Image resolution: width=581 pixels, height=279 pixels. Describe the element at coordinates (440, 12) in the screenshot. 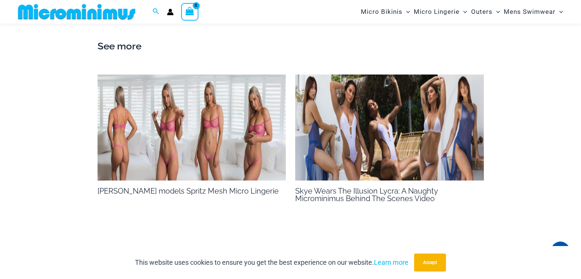

I see `a: Micro LingerieMenu ToggleMenu Toggle` at that location.